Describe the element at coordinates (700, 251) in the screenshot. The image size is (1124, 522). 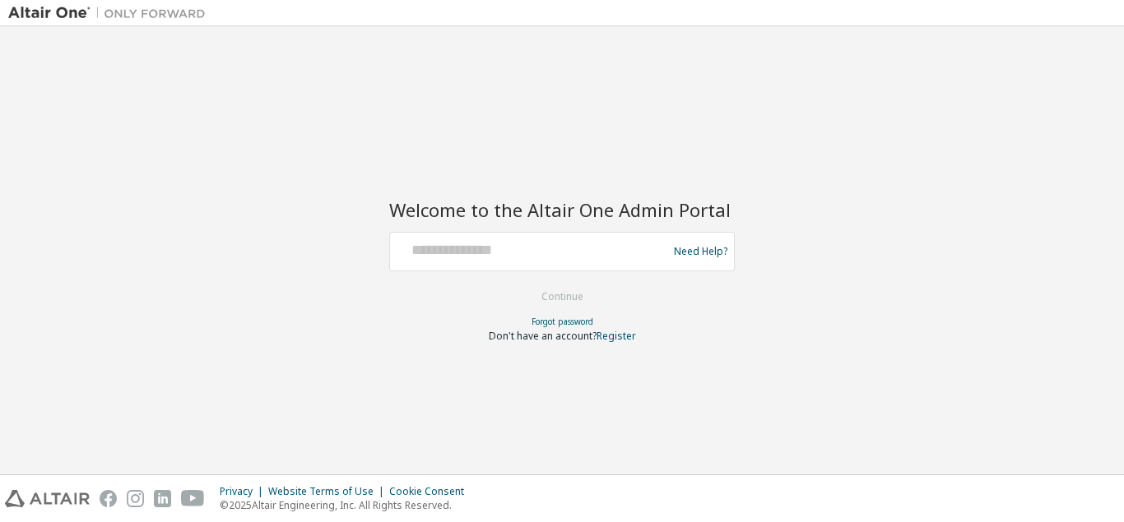
I see `a: Need Help?` at that location.